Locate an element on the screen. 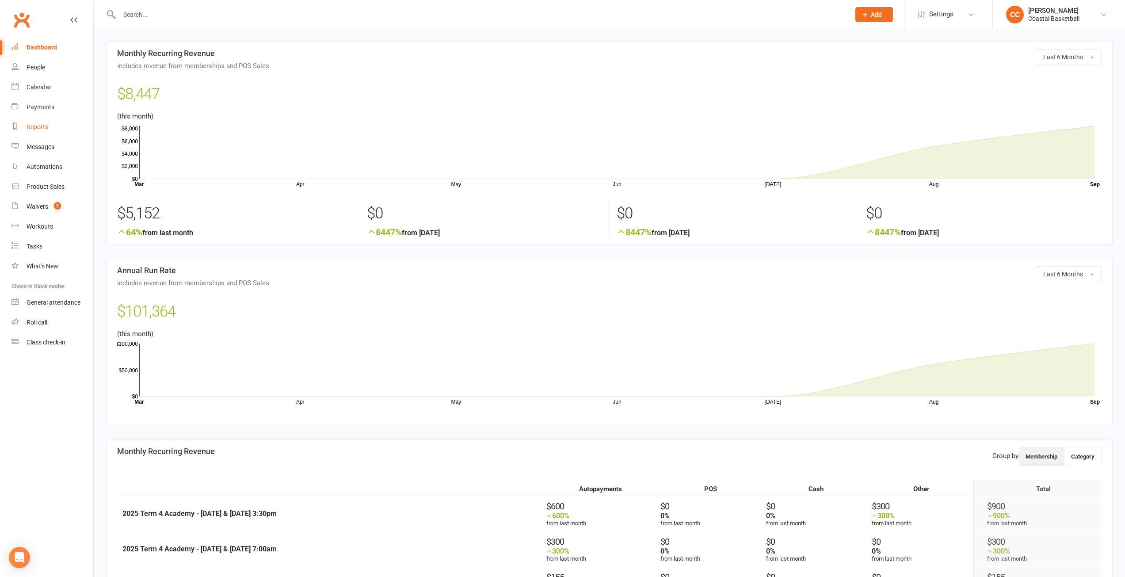 Image resolution: width=1125 pixels, height=577 pixels. div: (this month) is located at coordinates (609, 352).